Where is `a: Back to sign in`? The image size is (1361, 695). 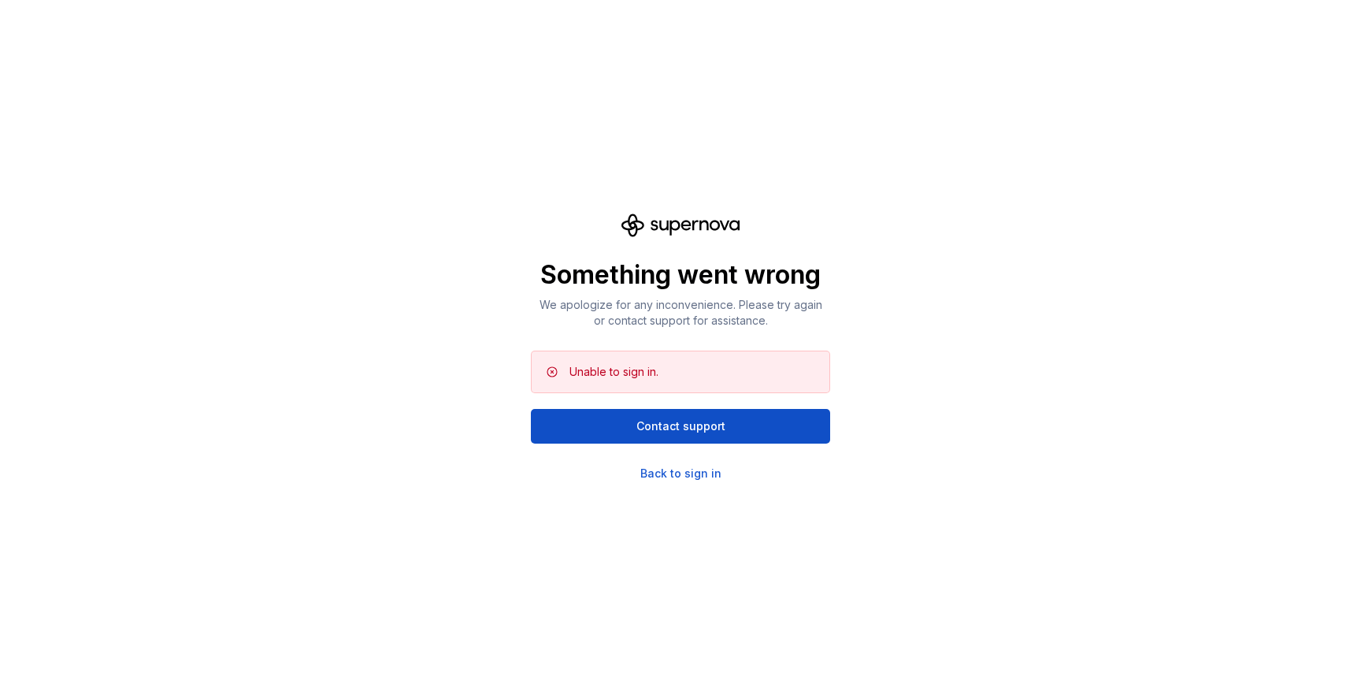 a: Back to sign in is located at coordinates (680, 473).